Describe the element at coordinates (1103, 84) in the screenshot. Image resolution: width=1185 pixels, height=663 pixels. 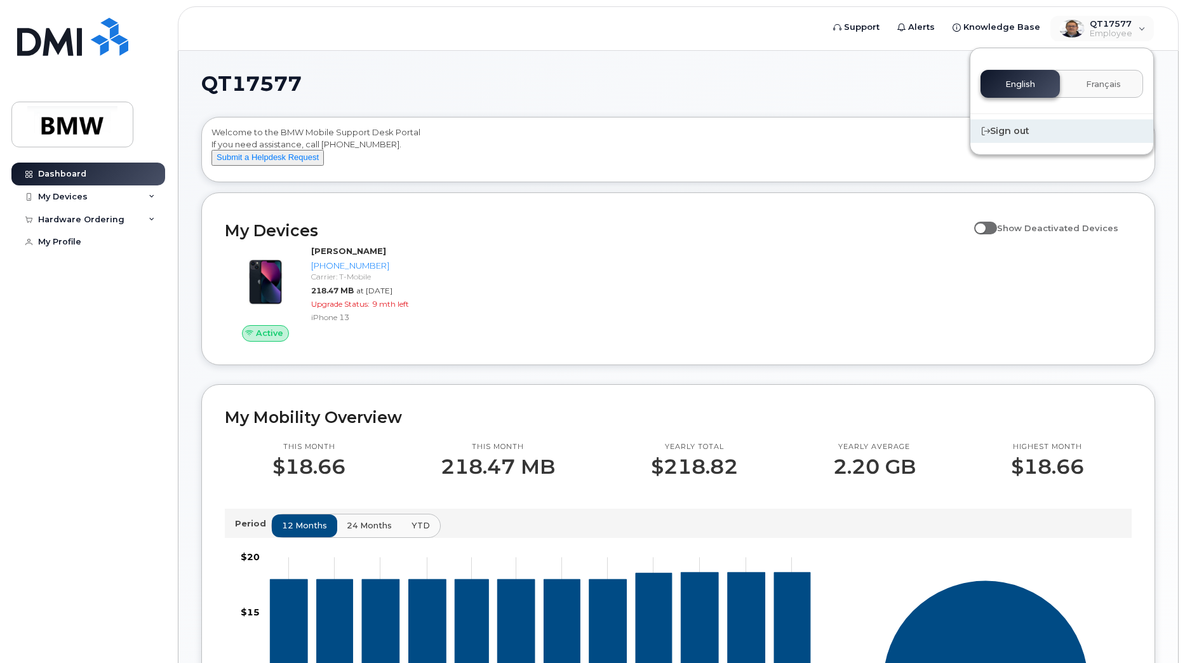
I see `span: Français` at that location.